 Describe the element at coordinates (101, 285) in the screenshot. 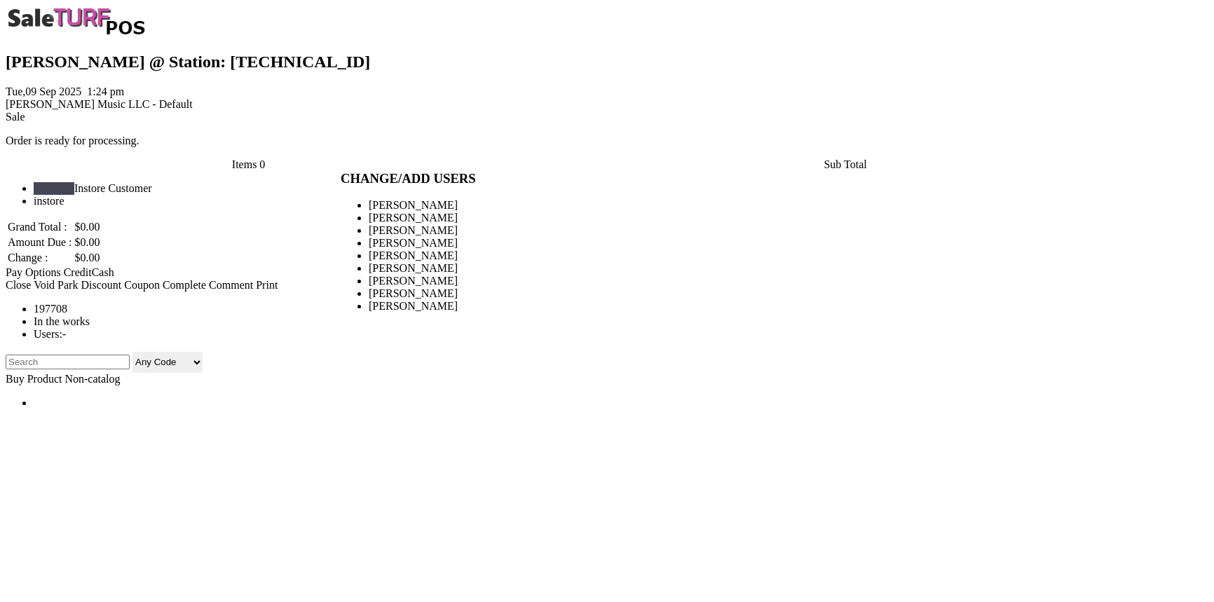

I see `a: Discount` at that location.